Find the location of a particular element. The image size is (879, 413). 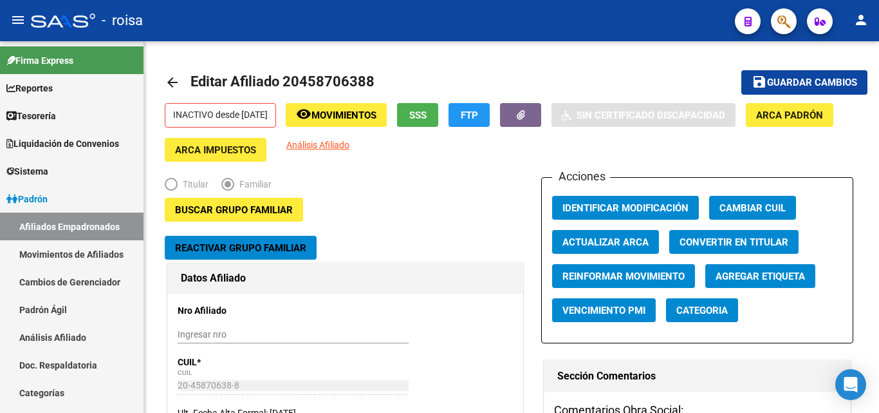

mat-radio-group: Elija una opción is located at coordinates (225, 187).